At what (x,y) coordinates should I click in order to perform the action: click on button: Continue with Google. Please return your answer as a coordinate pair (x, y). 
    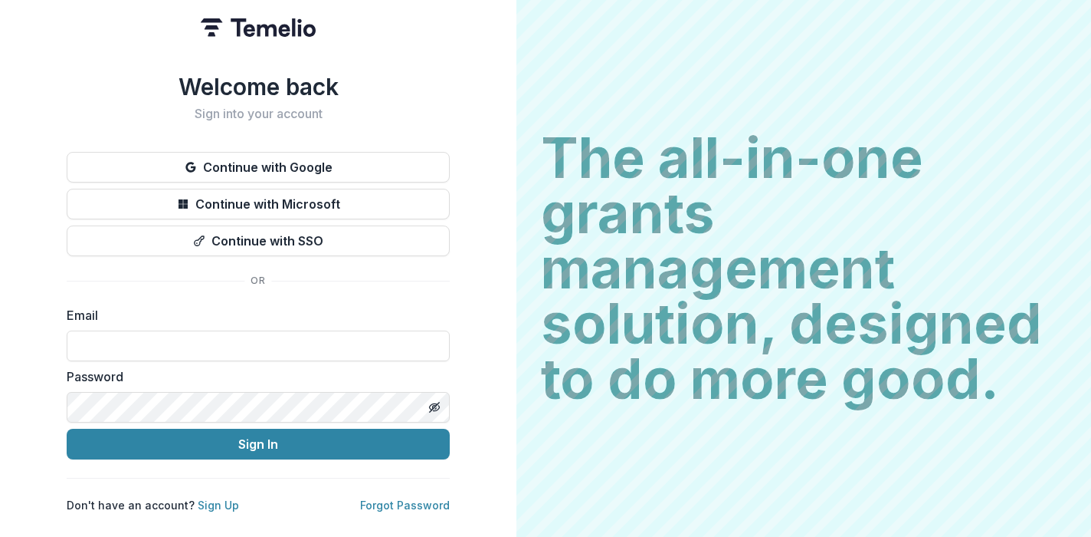
    Looking at the image, I should click on (258, 167).